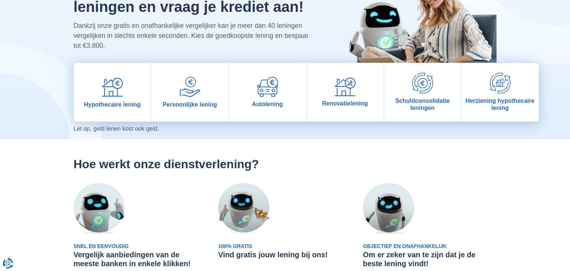 The height and width of the screenshot is (271, 570). What do you see at coordinates (112, 92) in the screenshot?
I see `a: Hypothecaire lening` at bounding box center [112, 92].